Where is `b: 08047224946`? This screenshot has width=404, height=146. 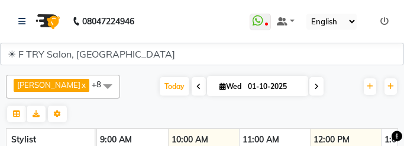
b: 08047224946 is located at coordinates (108, 21).